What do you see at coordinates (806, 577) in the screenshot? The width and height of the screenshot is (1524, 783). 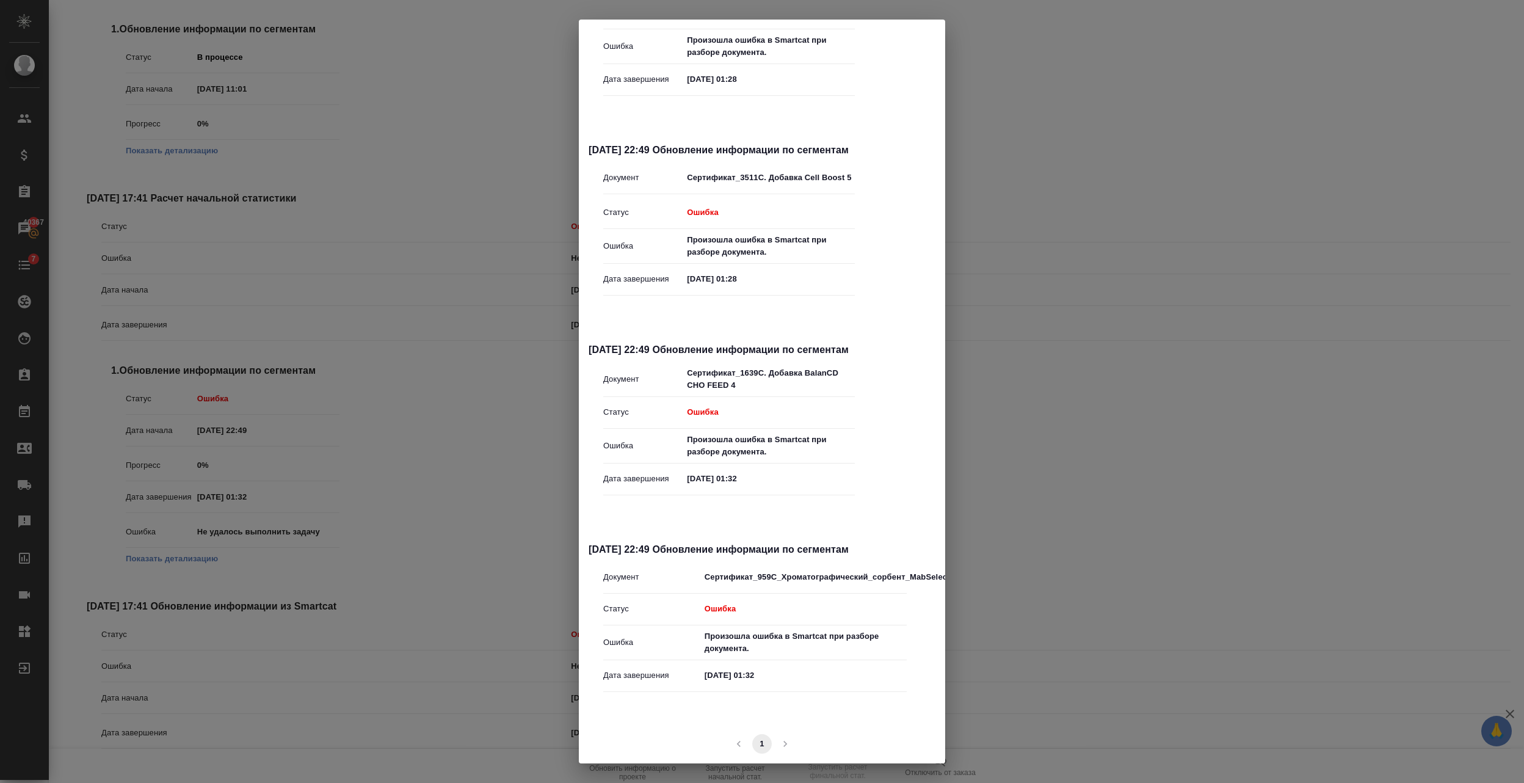 I see `p: Сертификат_959С_Хроматографический_сорбент_MabSelect_Sure` at bounding box center [806, 577].